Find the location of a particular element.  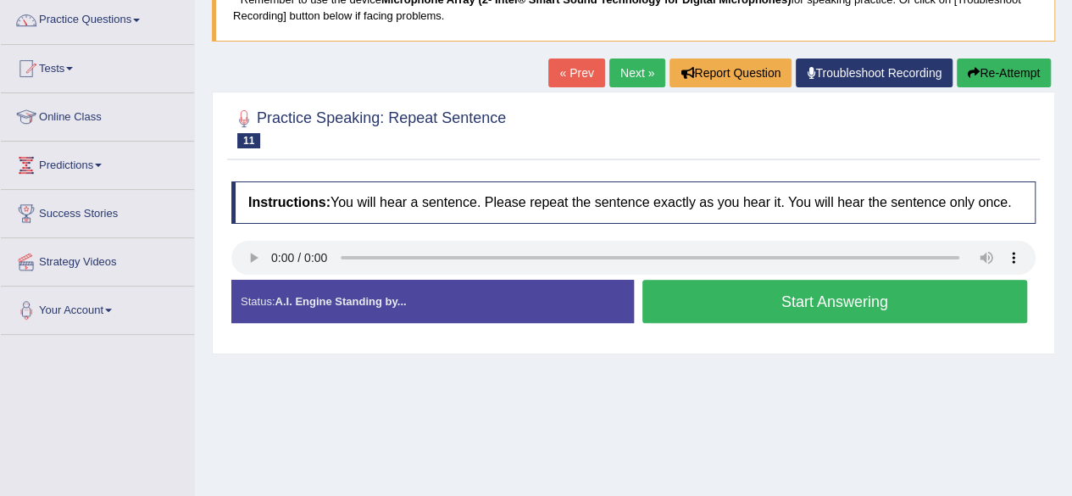

a: Your Account is located at coordinates (97, 308).